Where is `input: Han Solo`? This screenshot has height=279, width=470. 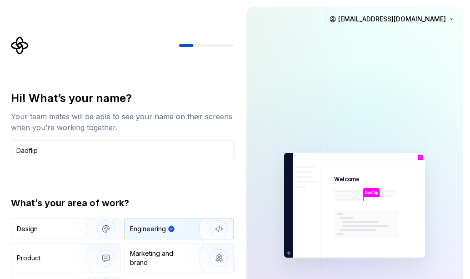 input: Han Solo is located at coordinates (122, 150).